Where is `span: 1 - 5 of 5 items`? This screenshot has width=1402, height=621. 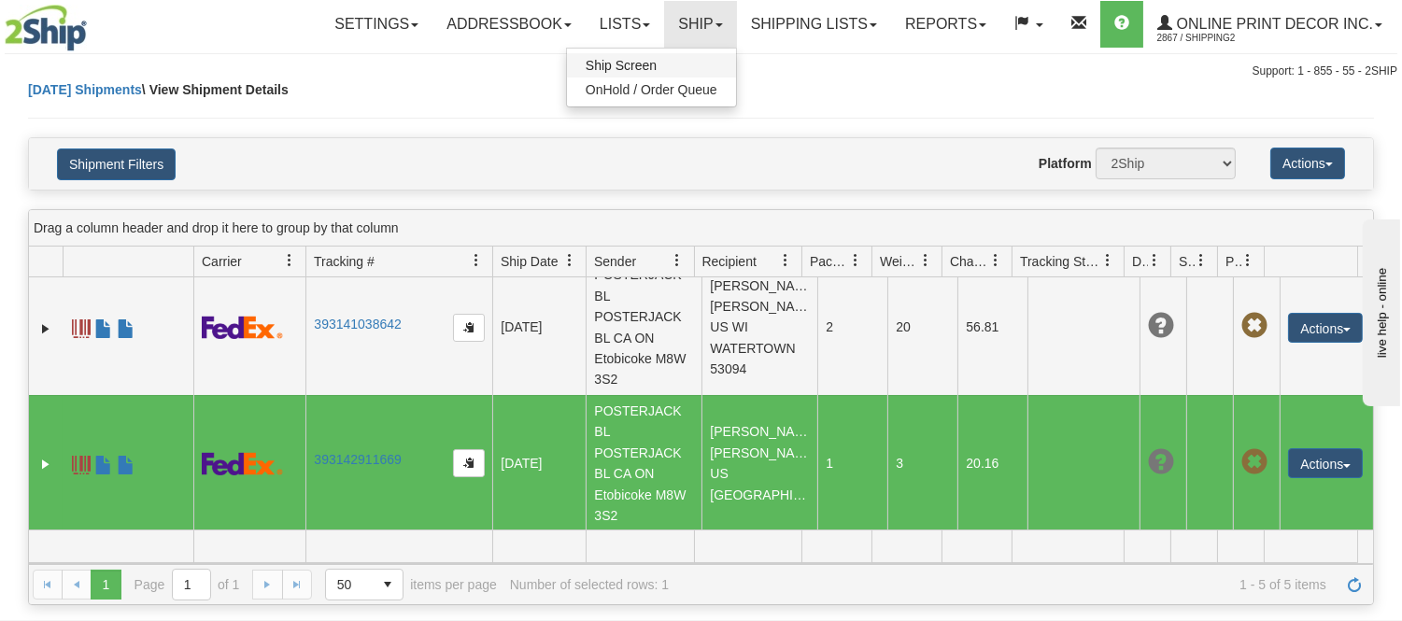
span: 1 - 5 of 5 items is located at coordinates (1004, 585).